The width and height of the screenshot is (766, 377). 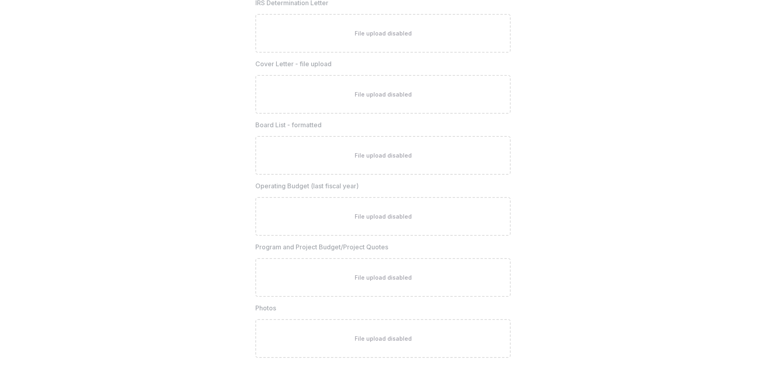 What do you see at coordinates (293, 64) in the screenshot?
I see `p: Cover Letter - file upload` at bounding box center [293, 64].